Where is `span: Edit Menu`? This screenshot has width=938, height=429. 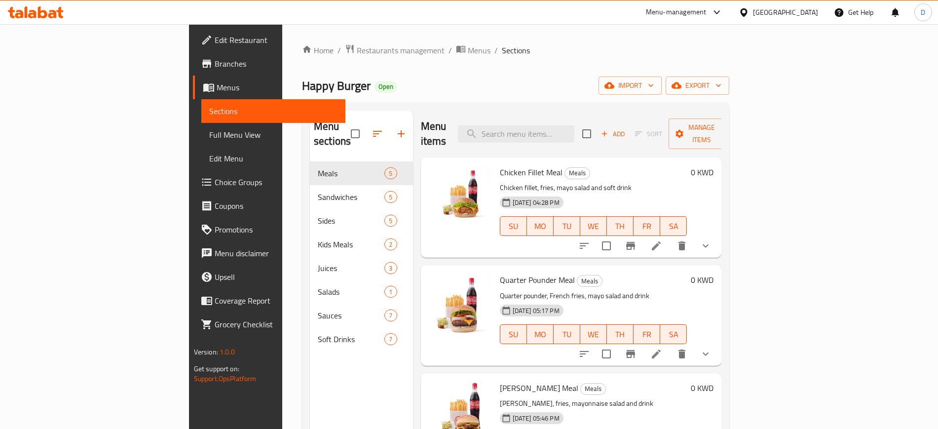 span: Edit Menu is located at coordinates (273, 158).